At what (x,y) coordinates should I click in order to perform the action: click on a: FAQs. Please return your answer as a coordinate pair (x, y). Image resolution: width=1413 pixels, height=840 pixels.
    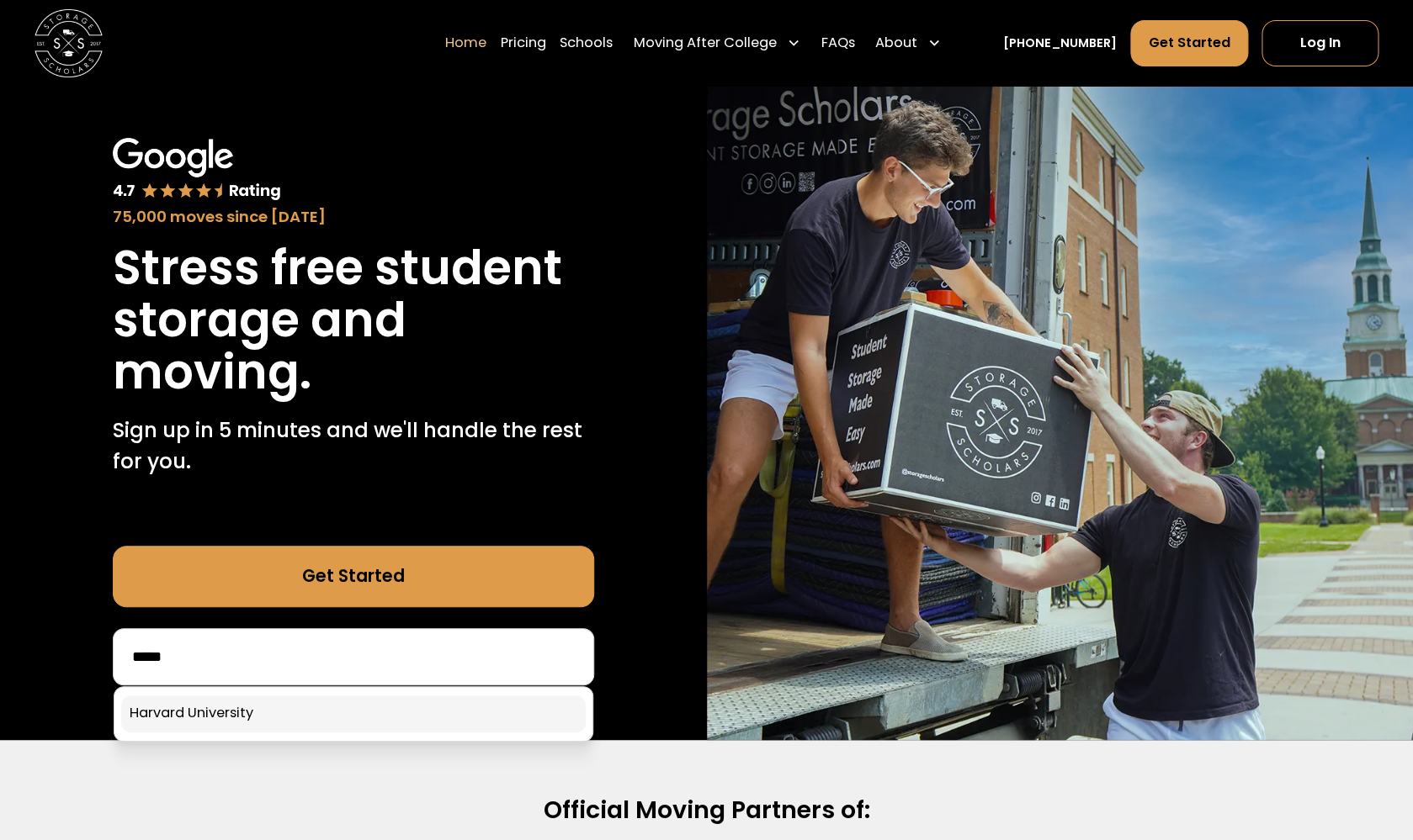
    Looking at the image, I should click on (837, 42).